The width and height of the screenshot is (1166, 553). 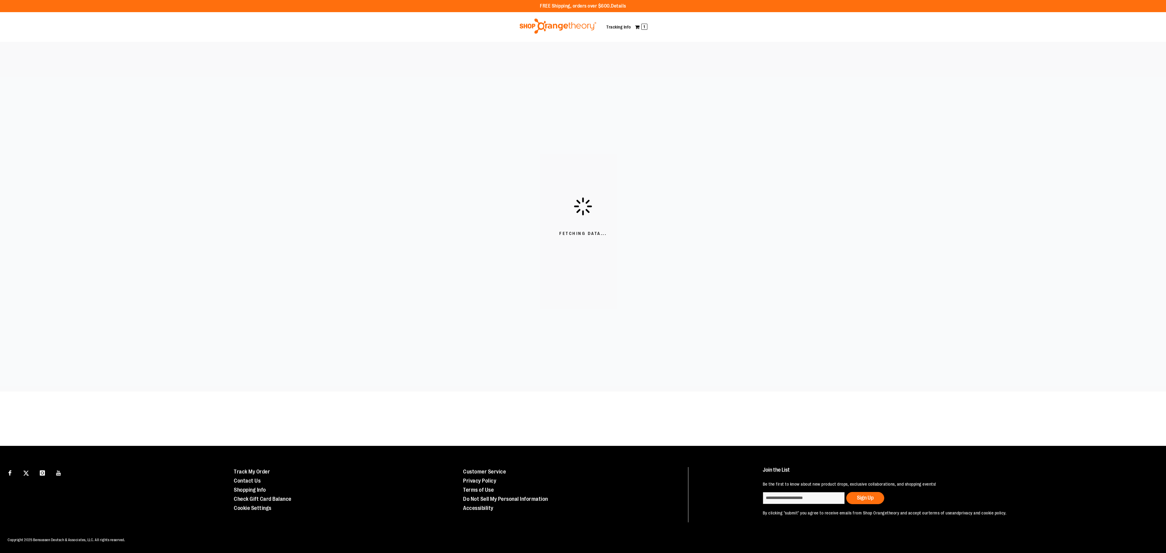 I want to click on span: Sign Up, so click(x=865, y=498).